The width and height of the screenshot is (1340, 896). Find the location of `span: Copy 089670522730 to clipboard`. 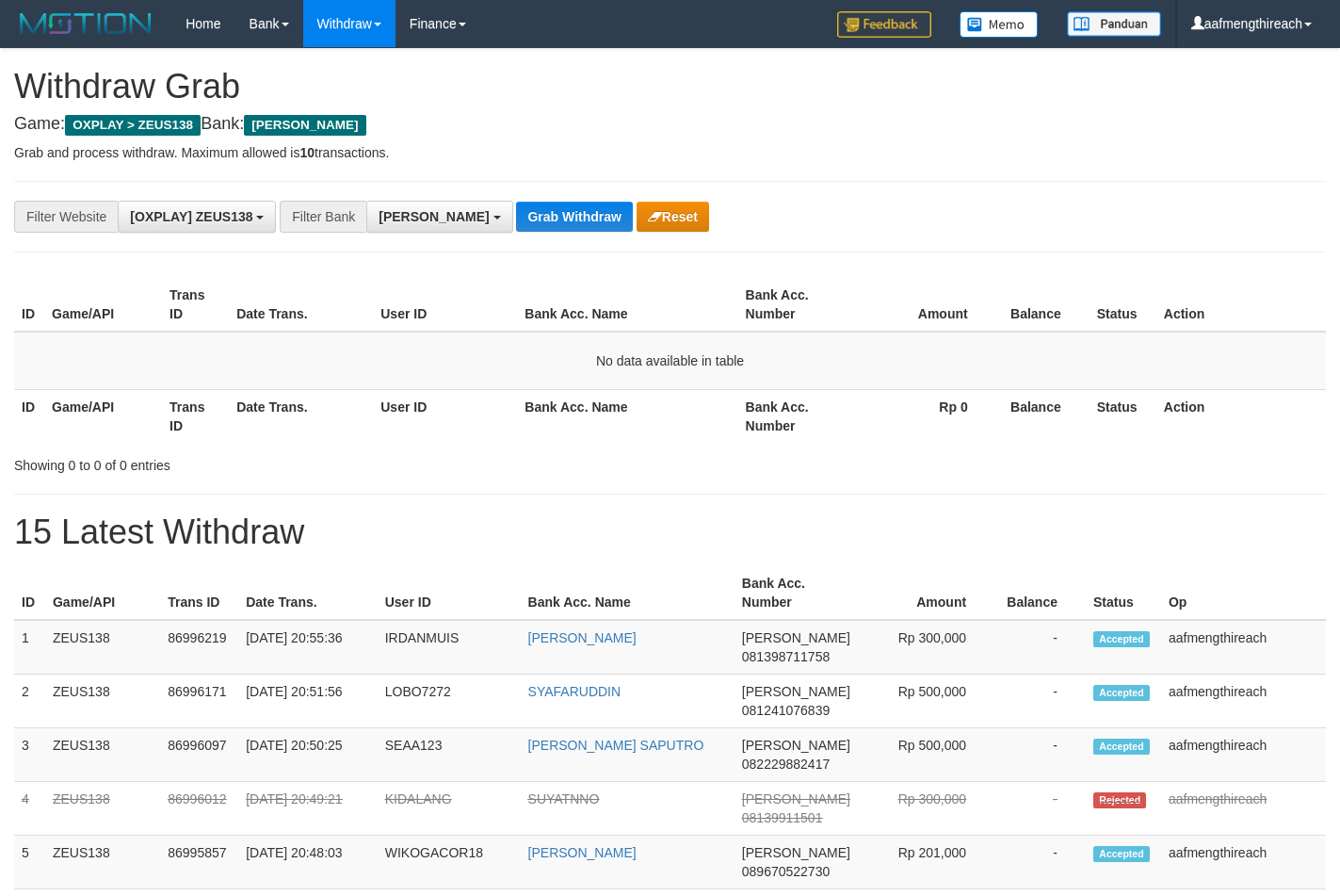

span: Copy 089670522730 to clipboard is located at coordinates (785, 871).